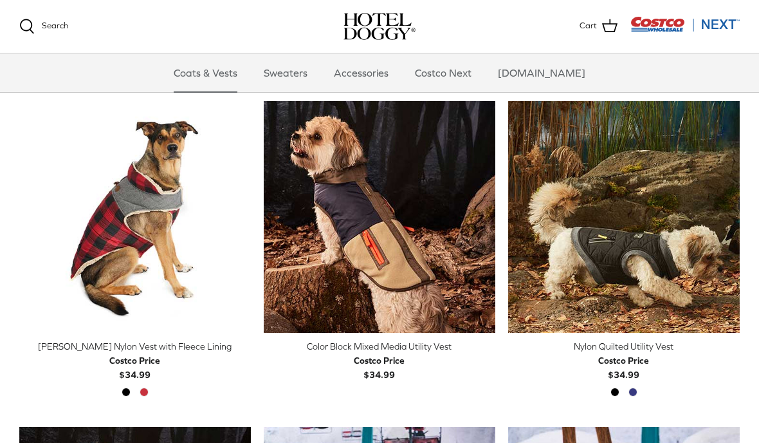  What do you see at coordinates (44, 26) in the screenshot?
I see `a: Search` at bounding box center [44, 26].